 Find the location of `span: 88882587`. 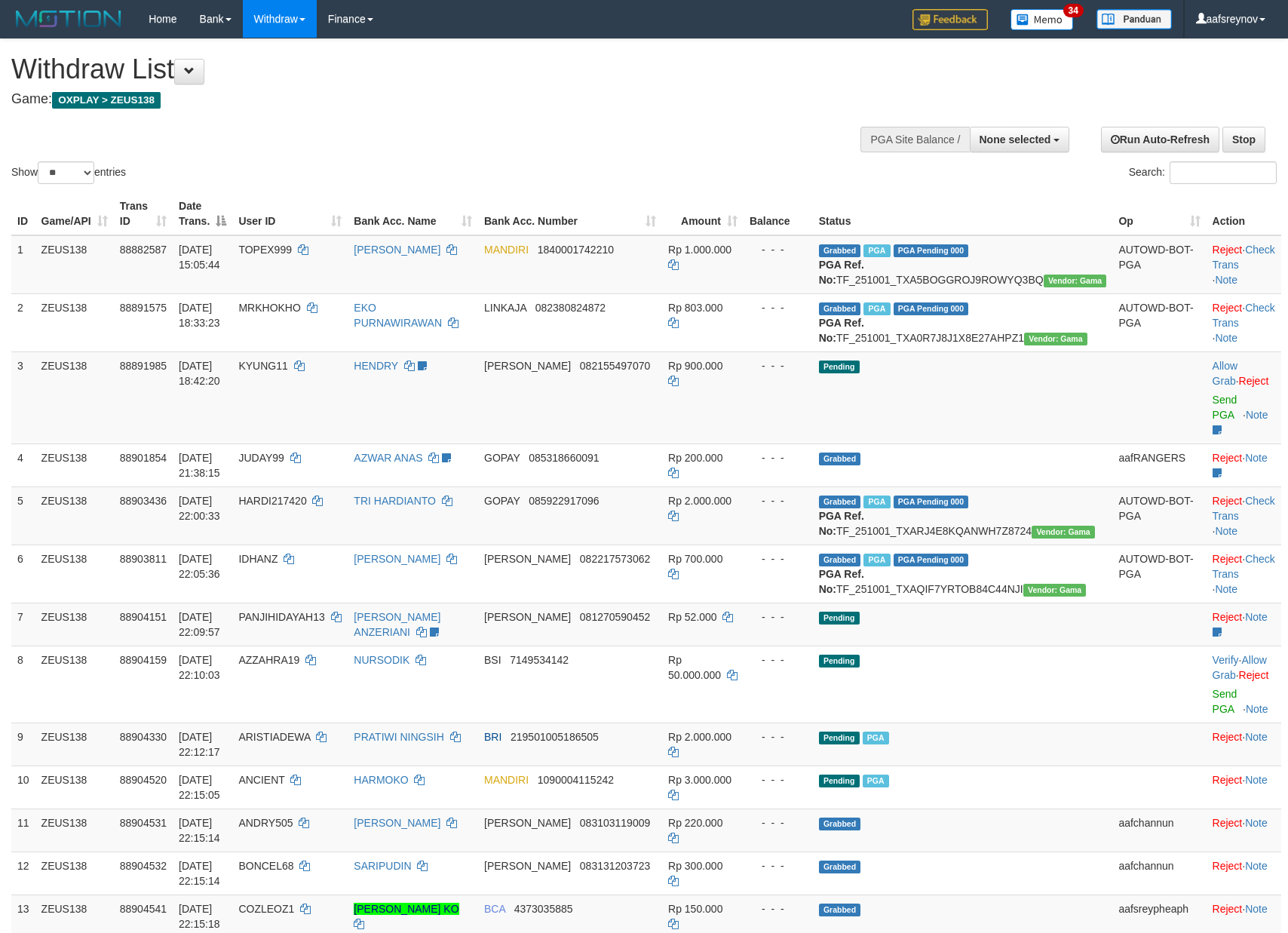

span: 88882587 is located at coordinates (144, 250).